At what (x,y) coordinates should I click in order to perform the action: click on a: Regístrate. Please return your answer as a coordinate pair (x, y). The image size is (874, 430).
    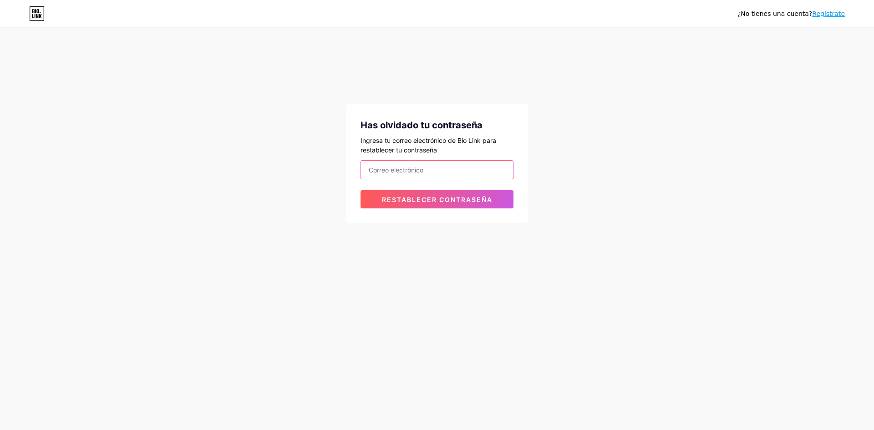
    Looking at the image, I should click on (828, 14).